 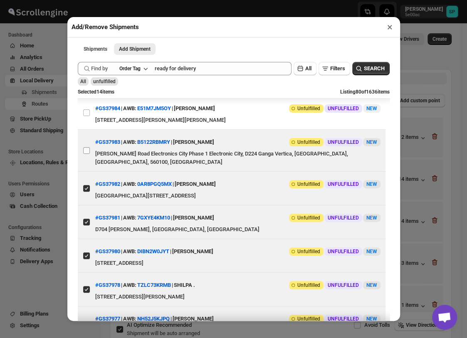 I want to click on button: #GS37980, so click(x=108, y=251).